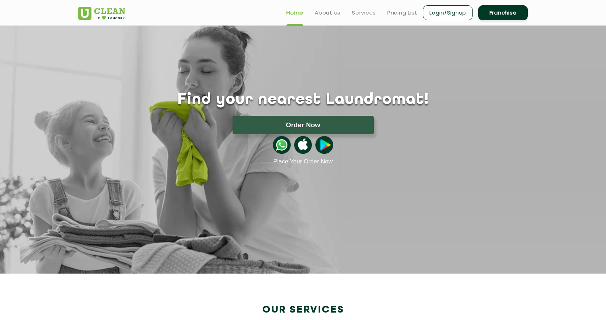  I want to click on a: Place Your Order Now, so click(303, 161).